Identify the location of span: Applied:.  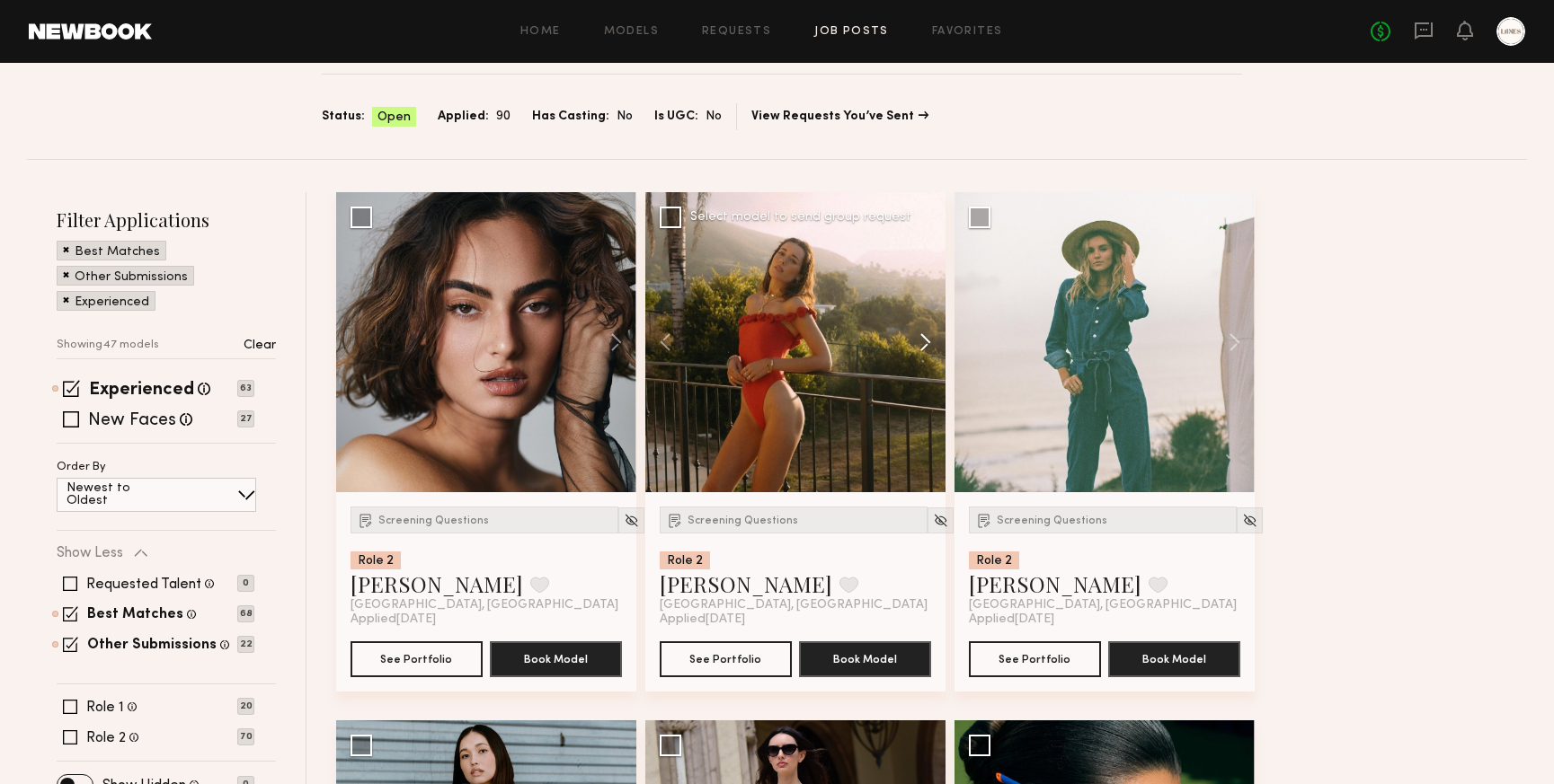
(463, 117).